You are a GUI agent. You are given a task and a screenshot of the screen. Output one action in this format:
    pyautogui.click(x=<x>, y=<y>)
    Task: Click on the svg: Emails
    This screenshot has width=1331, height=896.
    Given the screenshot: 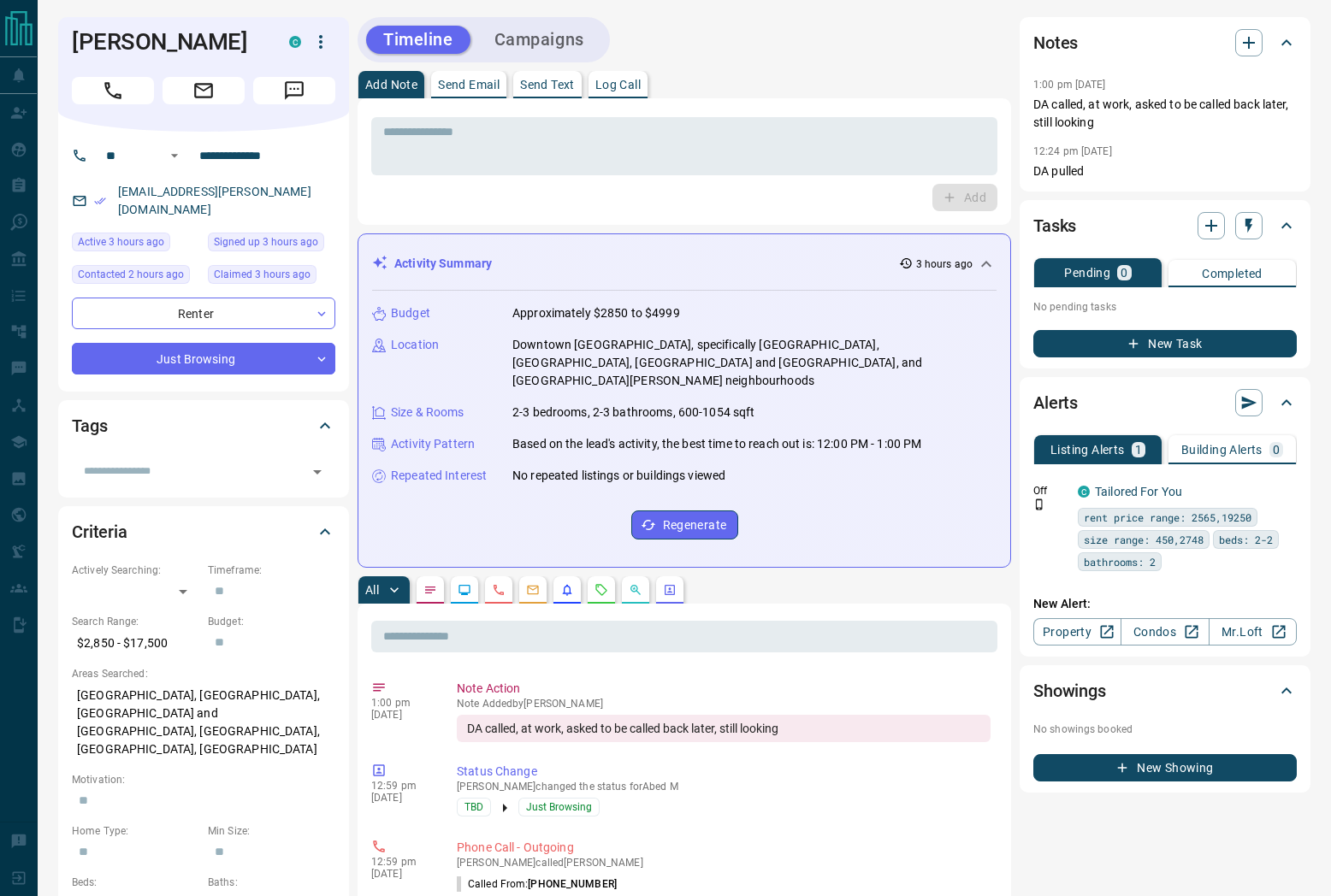 What is the action you would take?
    pyautogui.click(x=533, y=590)
    